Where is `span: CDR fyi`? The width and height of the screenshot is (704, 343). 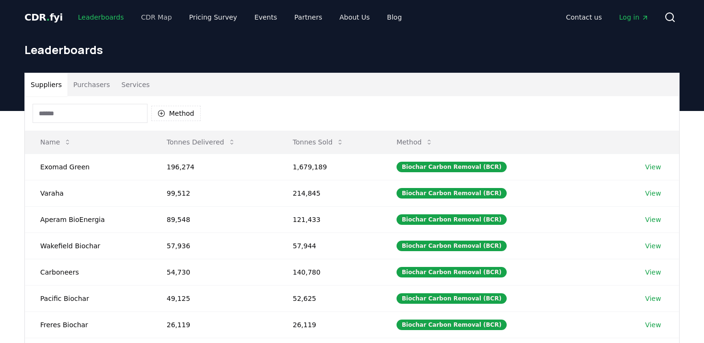 span: CDR fyi is located at coordinates (44, 17).